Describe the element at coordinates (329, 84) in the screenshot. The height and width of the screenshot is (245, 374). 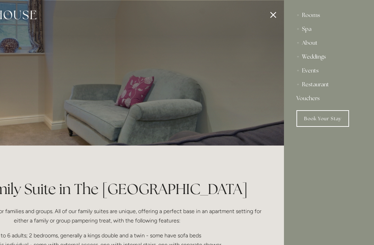
I see `div: Restaurant` at that location.